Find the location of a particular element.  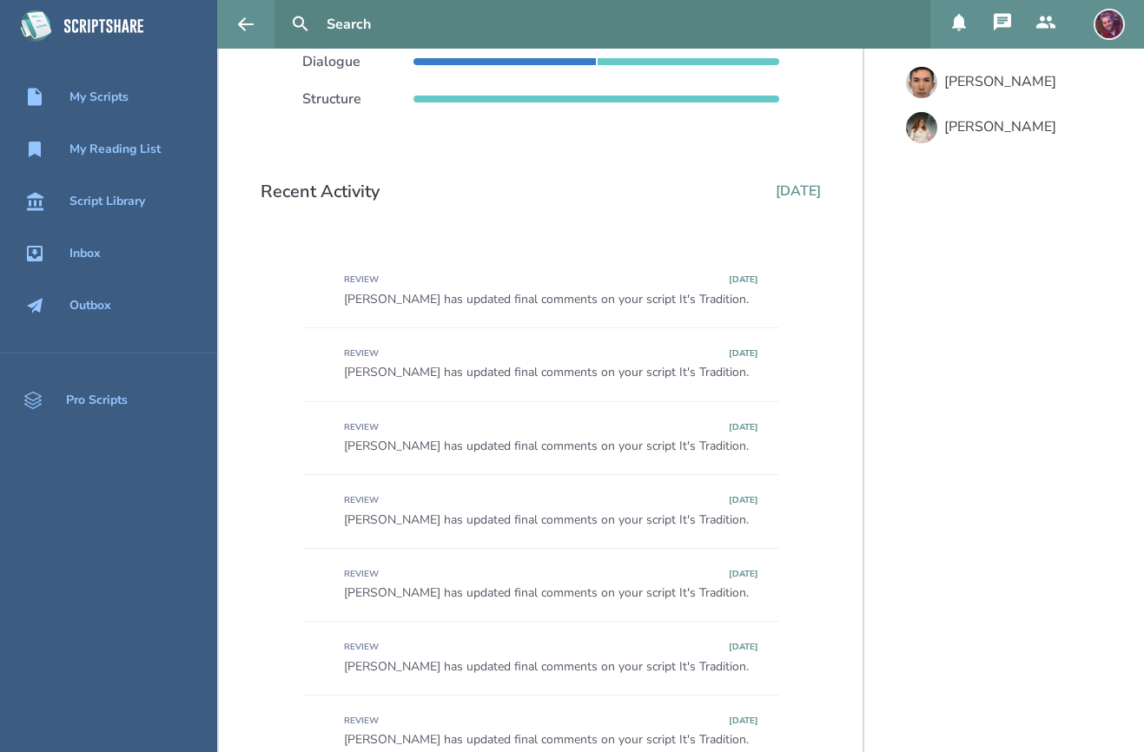

div: Script Library is located at coordinates (107, 202).